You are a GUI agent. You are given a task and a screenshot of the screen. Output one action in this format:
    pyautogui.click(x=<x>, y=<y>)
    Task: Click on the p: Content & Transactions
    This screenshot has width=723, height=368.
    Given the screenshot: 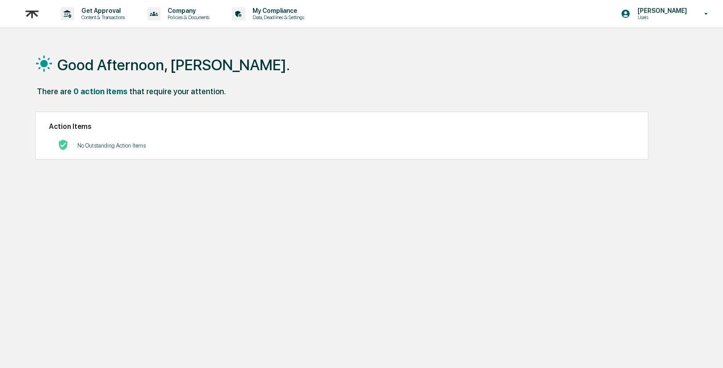 What is the action you would take?
    pyautogui.click(x=102, y=17)
    